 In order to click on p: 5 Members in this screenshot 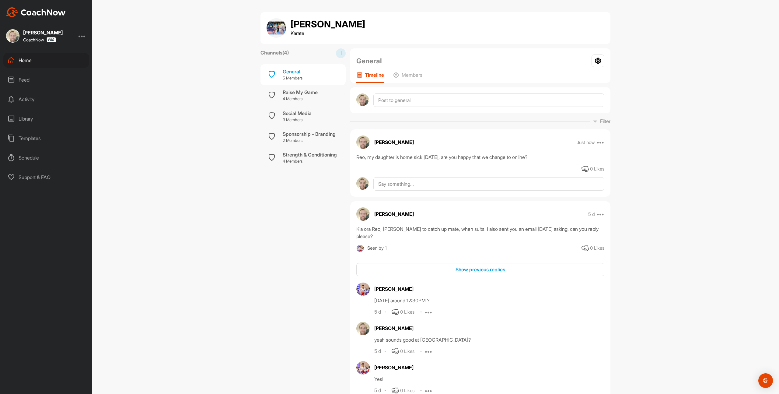, I will do `click(292, 78)`.